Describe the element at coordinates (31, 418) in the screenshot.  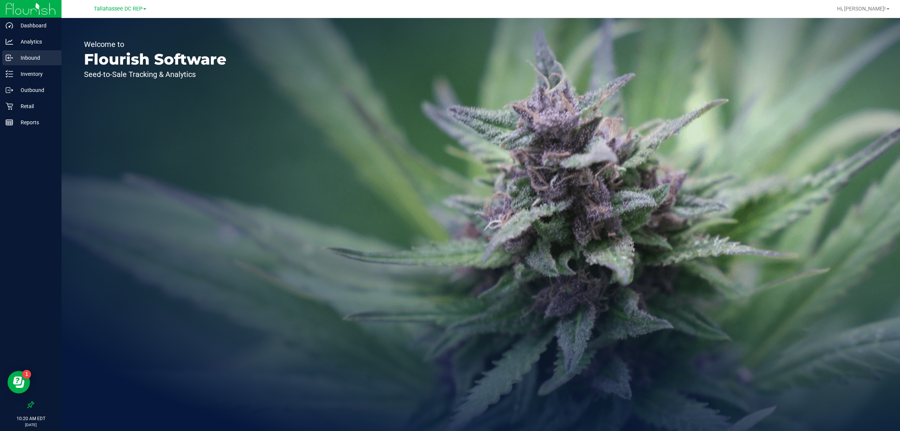
I see `p: 10:20 AM EDT` at that location.